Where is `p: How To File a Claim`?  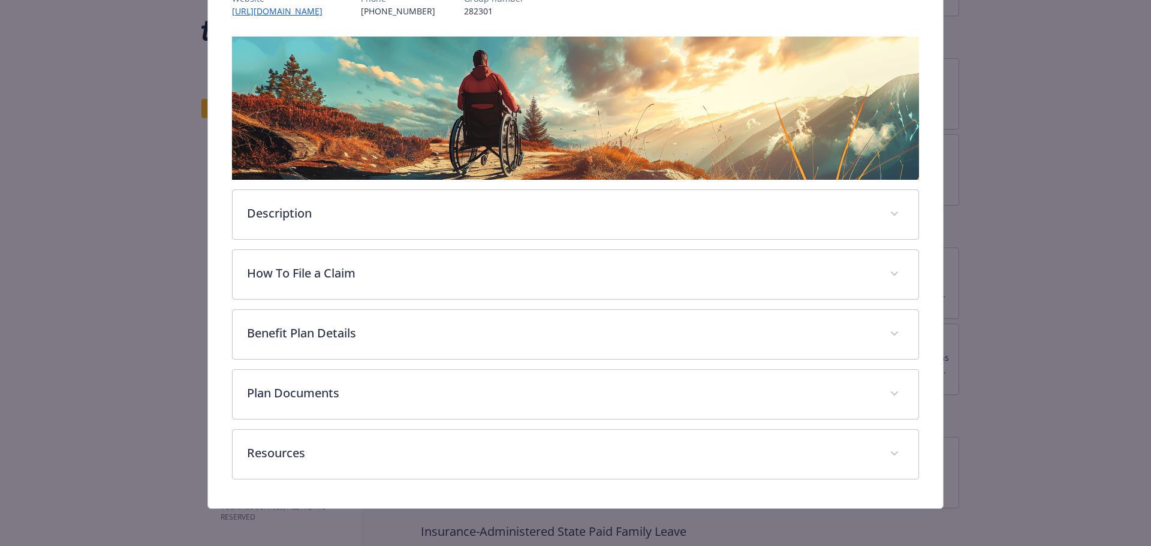
p: How To File a Claim is located at coordinates (561, 273).